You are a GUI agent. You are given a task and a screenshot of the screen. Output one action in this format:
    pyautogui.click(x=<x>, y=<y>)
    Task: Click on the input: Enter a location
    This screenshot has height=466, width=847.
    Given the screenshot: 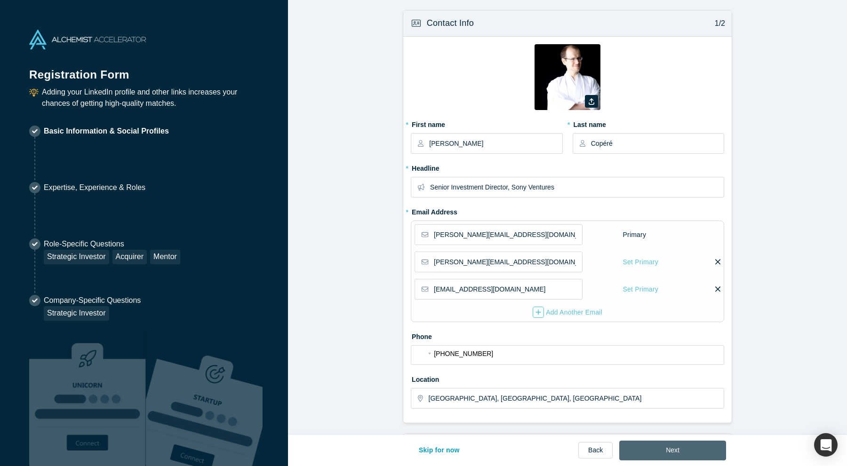 What is the action you would take?
    pyautogui.click(x=576, y=398)
    